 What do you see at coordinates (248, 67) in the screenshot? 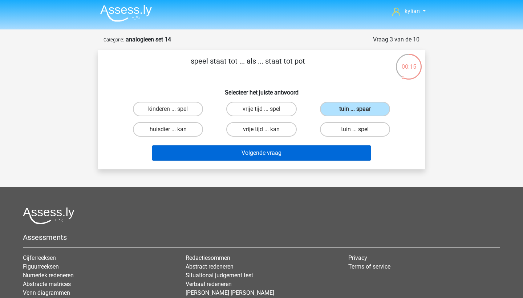
I see `p: speel staat tot ... als ... staat tot pot` at bounding box center [248, 67].